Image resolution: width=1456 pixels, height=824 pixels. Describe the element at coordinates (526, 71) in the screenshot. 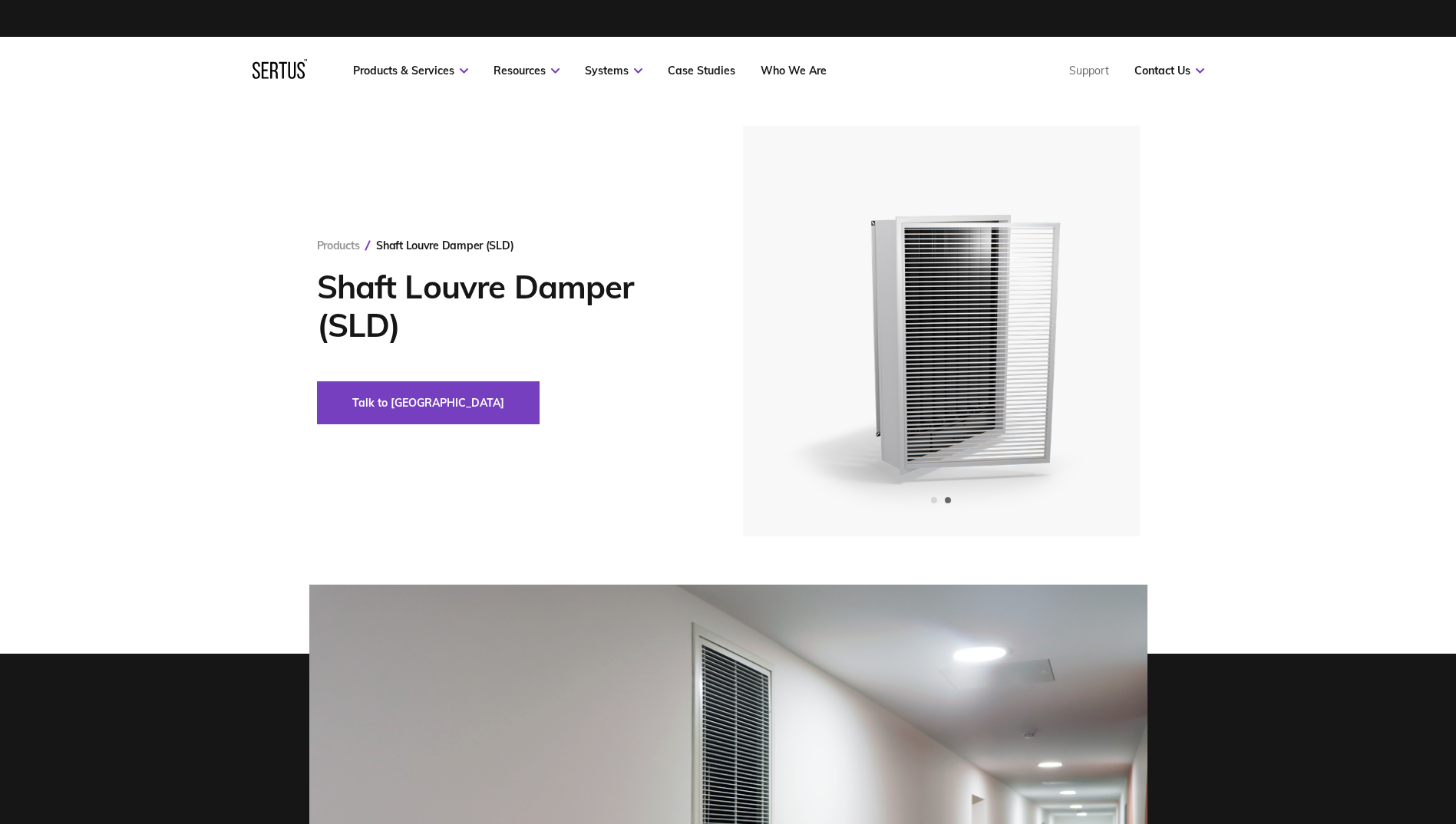

I see `a: Resources` at that location.